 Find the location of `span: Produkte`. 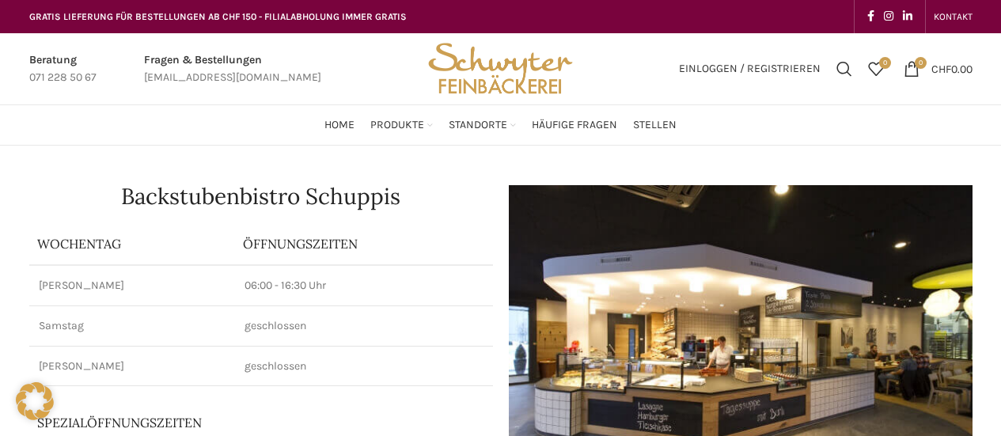

span: Produkte is located at coordinates (397, 125).